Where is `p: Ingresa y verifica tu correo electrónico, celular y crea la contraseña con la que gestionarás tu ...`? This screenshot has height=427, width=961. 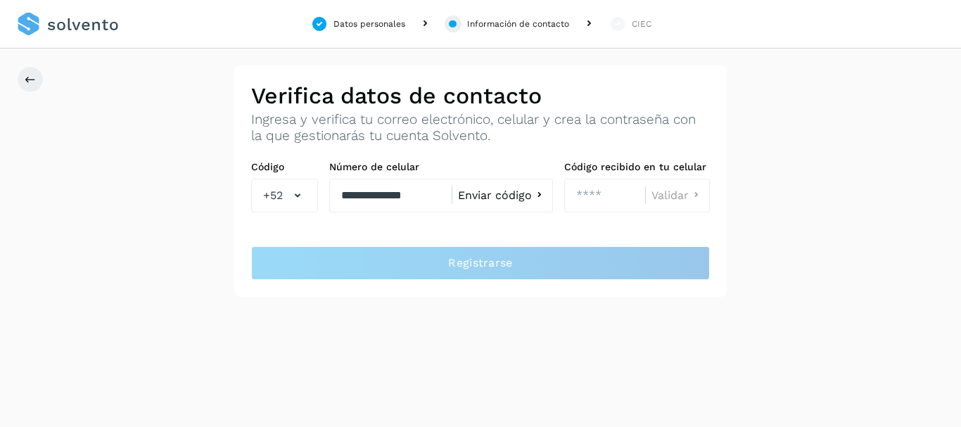 p: Ingresa y verifica tu correo electrónico, celular y crea la contraseña con la que gestionarás tu ... is located at coordinates (480, 128).